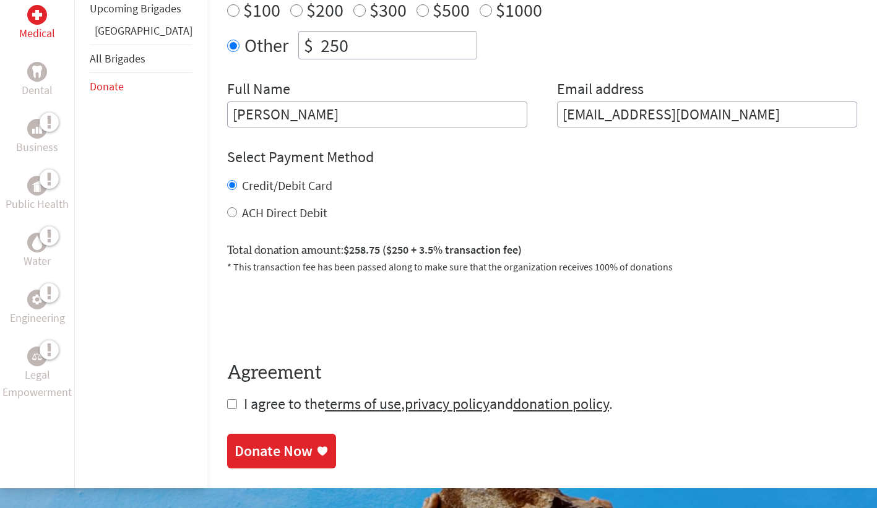  Describe the element at coordinates (37, 374) in the screenshot. I see `a: Legal EmpowermentLegal Empowerment` at that location.